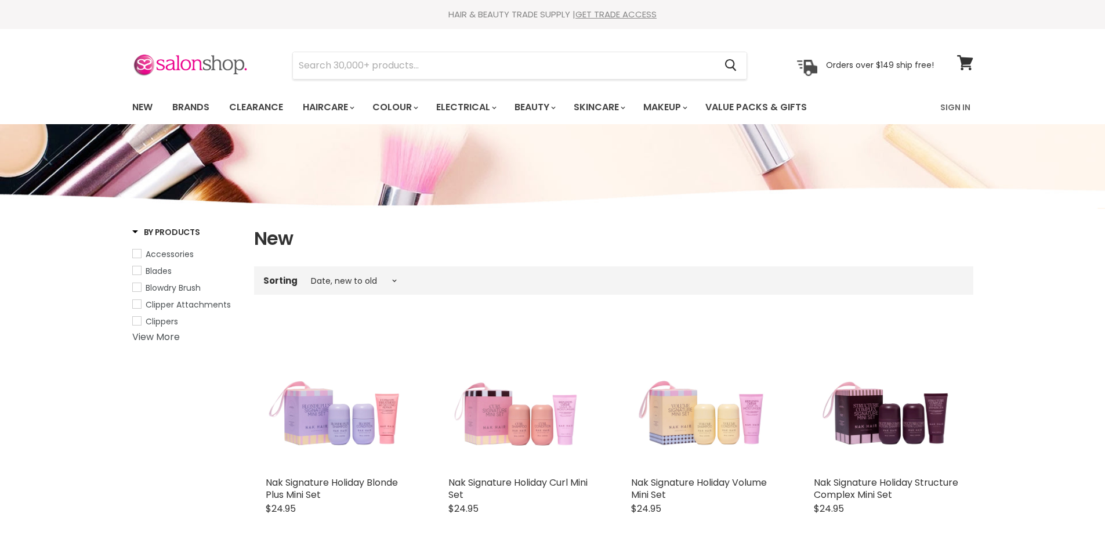 This screenshot has height=553, width=1105. What do you see at coordinates (166, 232) in the screenshot?
I see `span: By Products` at bounding box center [166, 232].